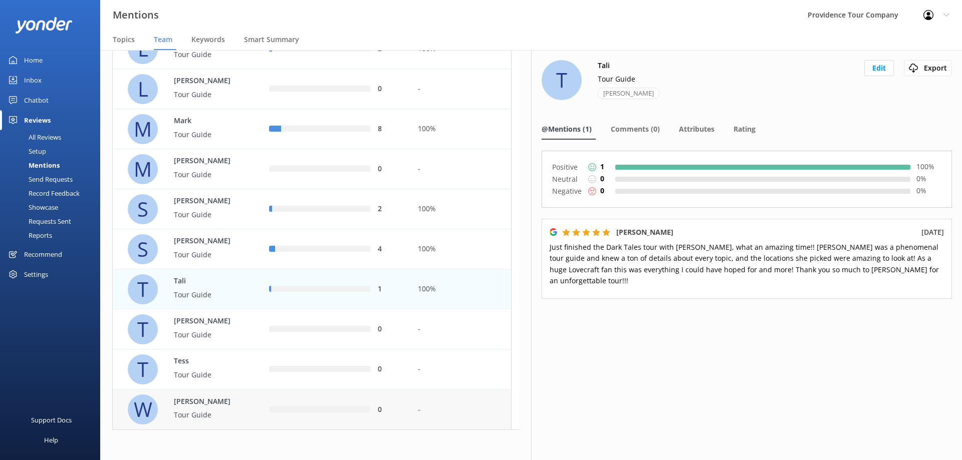 The image size is (962, 460). Describe the element at coordinates (143, 410) in the screenshot. I see `div: W` at that location.